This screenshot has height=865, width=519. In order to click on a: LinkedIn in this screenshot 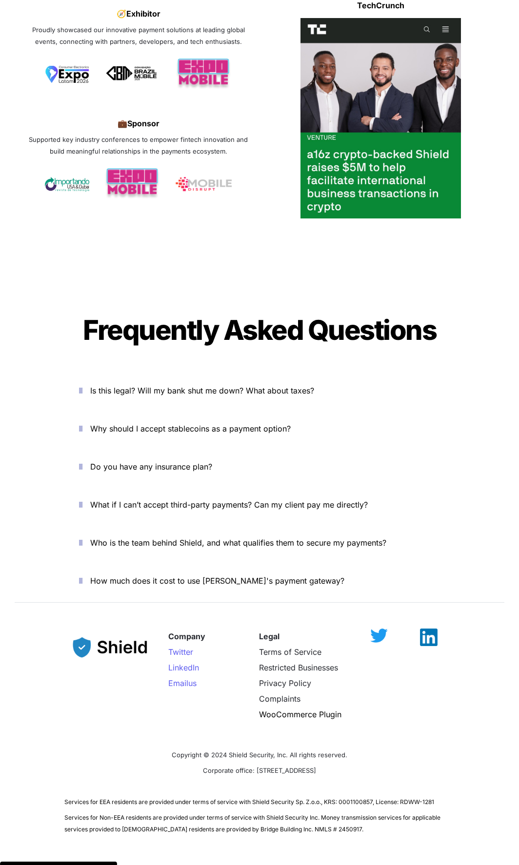, I will do `click(183, 668)`.